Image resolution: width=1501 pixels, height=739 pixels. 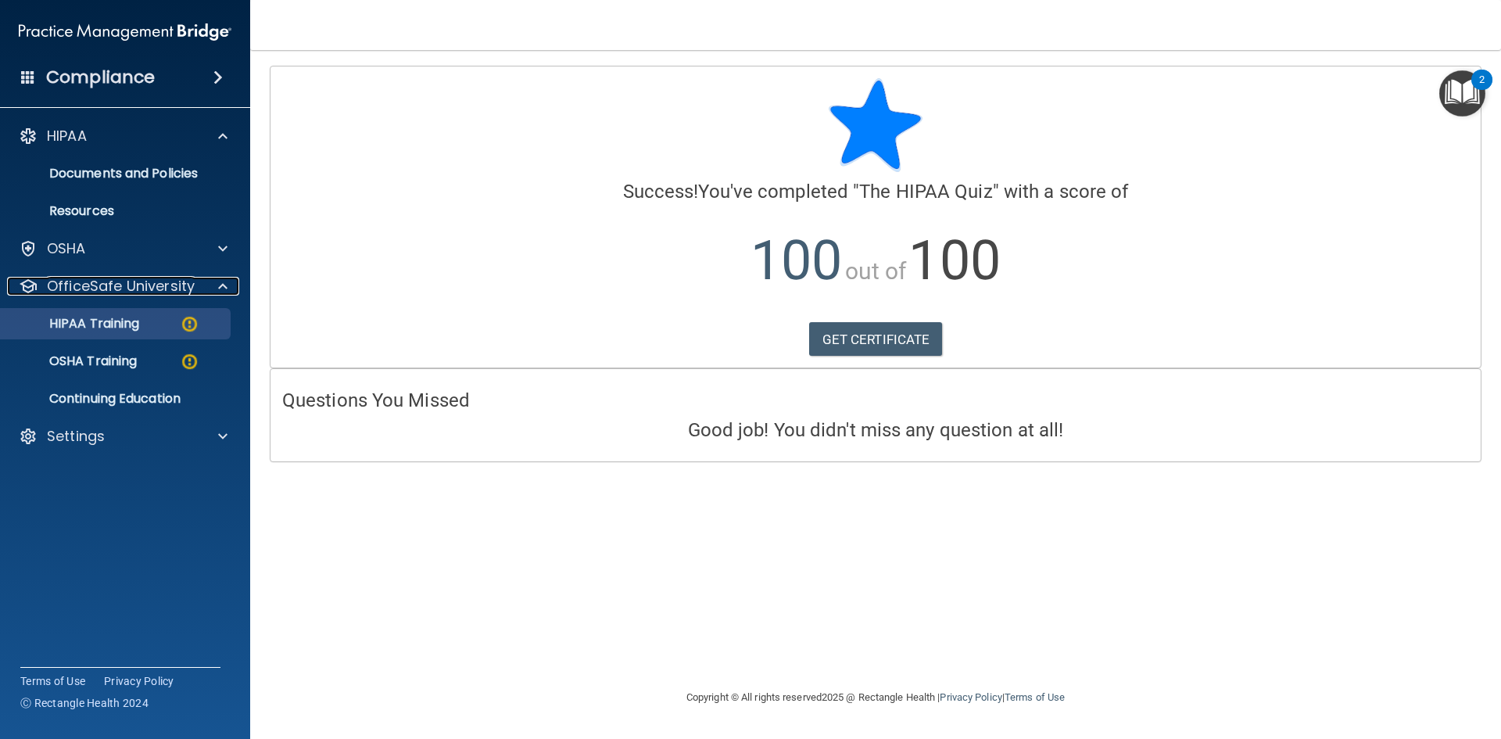 What do you see at coordinates (66, 249) in the screenshot?
I see `p: OSHA` at bounding box center [66, 249].